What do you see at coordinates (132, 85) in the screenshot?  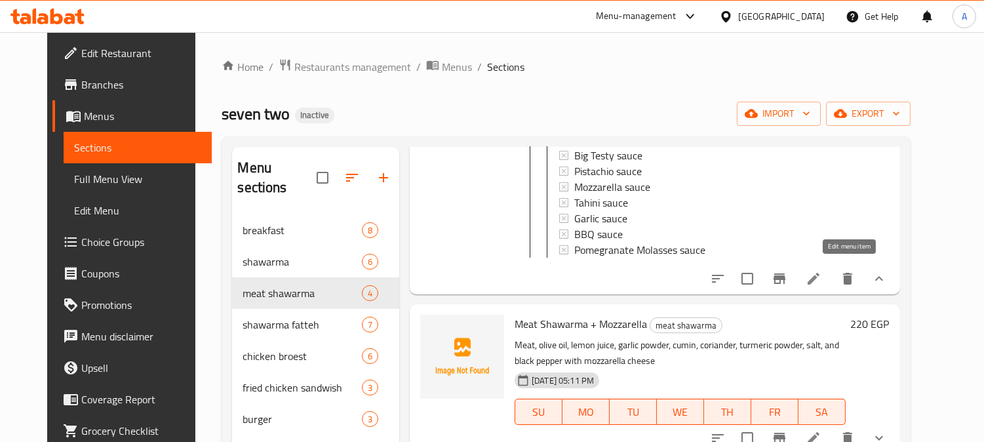 I see `a: Branches` at bounding box center [132, 85].